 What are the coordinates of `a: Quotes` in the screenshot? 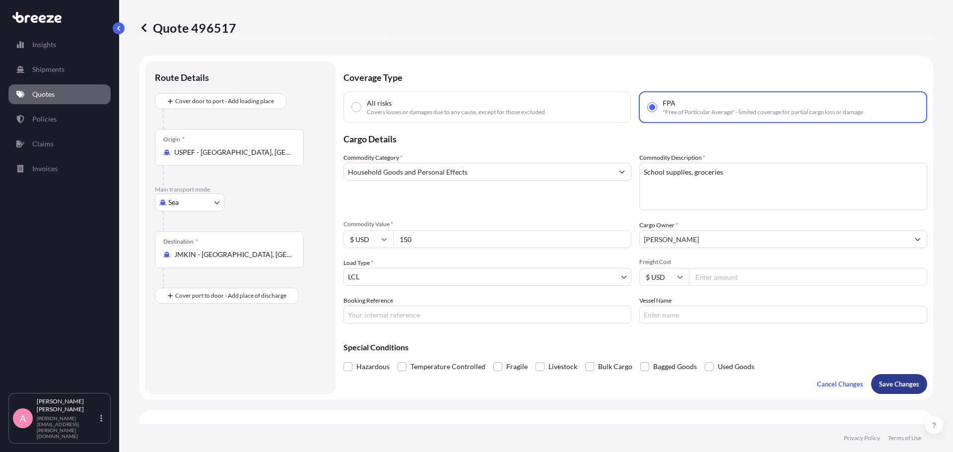 It's located at (60, 94).